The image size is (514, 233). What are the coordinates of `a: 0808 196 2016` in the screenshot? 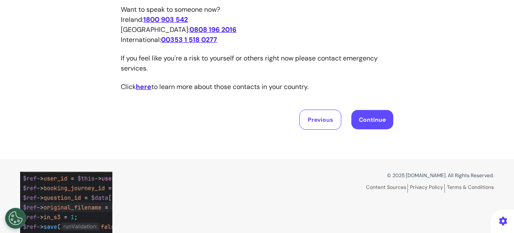 It's located at (213, 29).